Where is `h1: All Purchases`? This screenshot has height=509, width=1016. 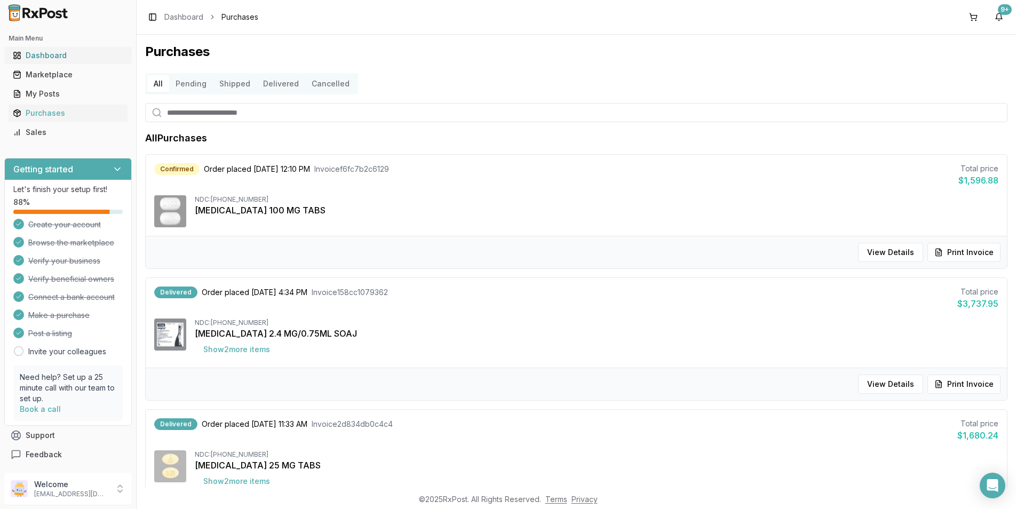
h1: All Purchases is located at coordinates (176, 138).